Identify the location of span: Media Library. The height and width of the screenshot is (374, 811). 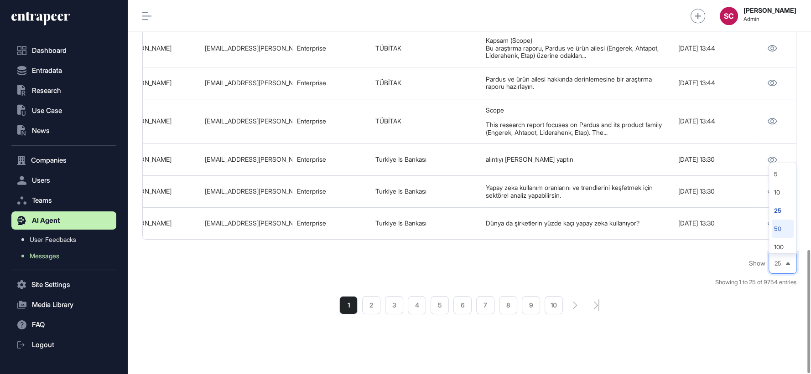
(52, 305).